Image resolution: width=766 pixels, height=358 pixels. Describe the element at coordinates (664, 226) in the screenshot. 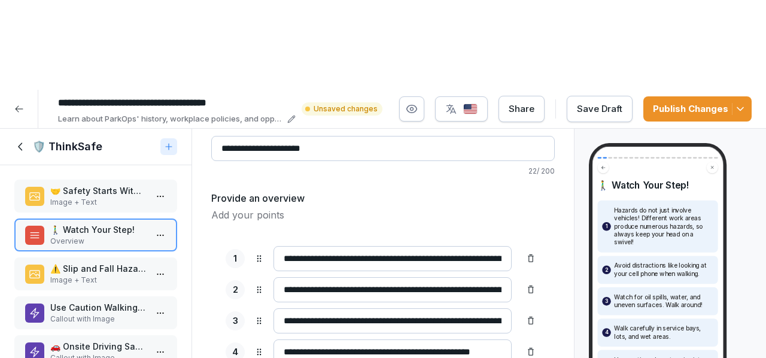

I see `p: Hazards do not just involve vehicles! Different work areas produce numerous hazards, so always ke...` at that location.